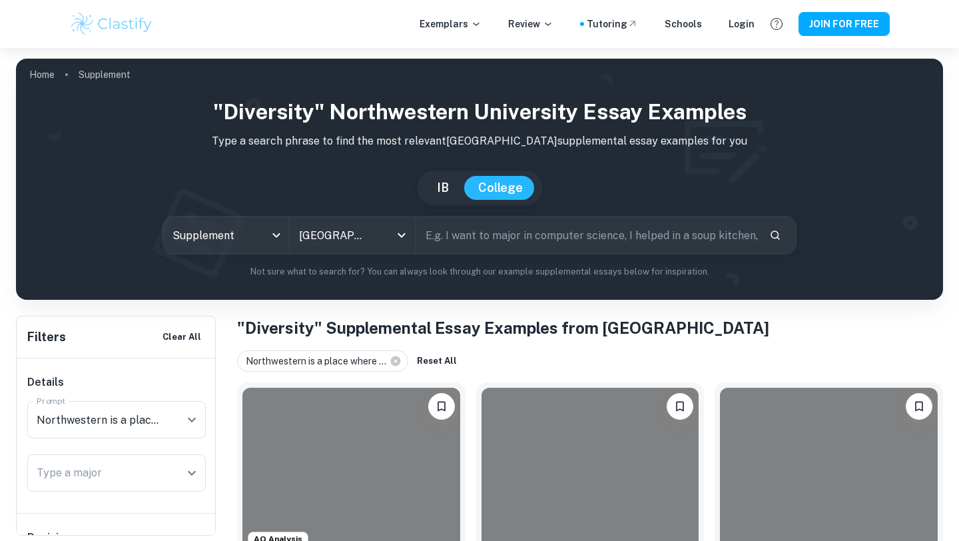 The height and width of the screenshot is (541, 959). I want to click on button: College, so click(500, 188).